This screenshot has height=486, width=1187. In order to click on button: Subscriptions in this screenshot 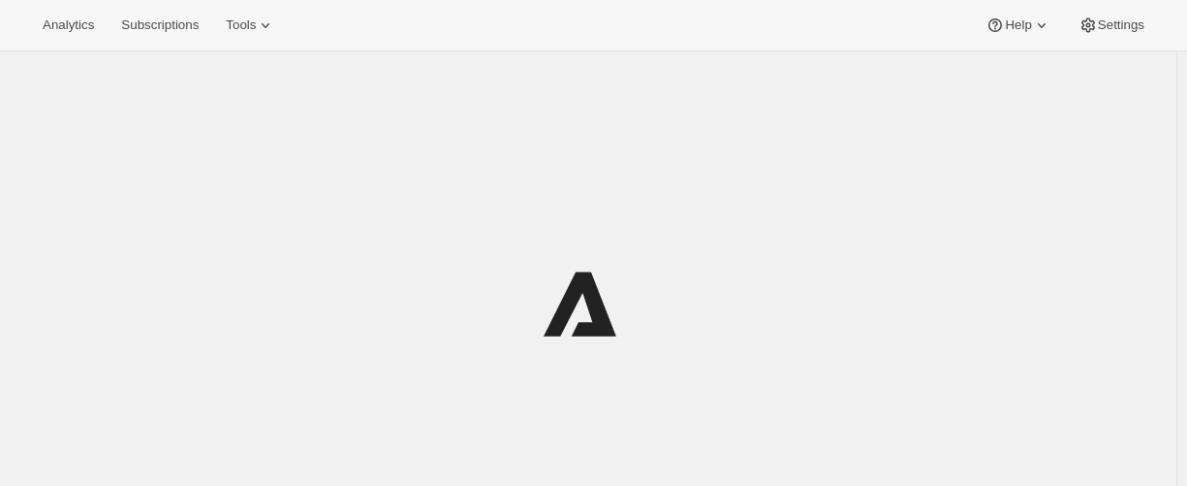, I will do `click(160, 25)`.